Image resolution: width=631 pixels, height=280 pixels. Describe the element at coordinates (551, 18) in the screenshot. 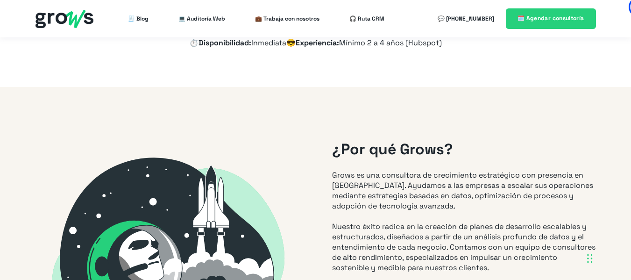

I see `a: 🗓️ Agendar consultoría` at that location.